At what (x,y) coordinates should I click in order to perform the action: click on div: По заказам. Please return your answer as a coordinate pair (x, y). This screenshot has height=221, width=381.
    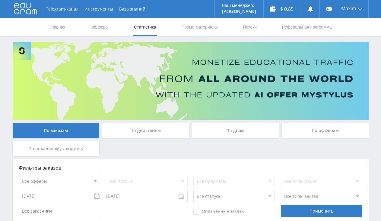
    Looking at the image, I should click on (56, 131).